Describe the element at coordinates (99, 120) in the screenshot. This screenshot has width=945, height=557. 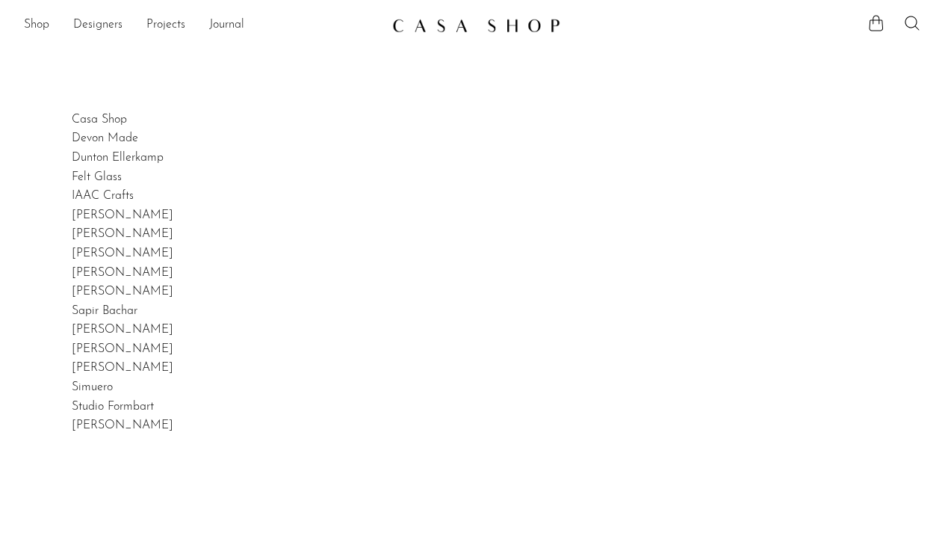
I see `a: Casa Shop` at that location.